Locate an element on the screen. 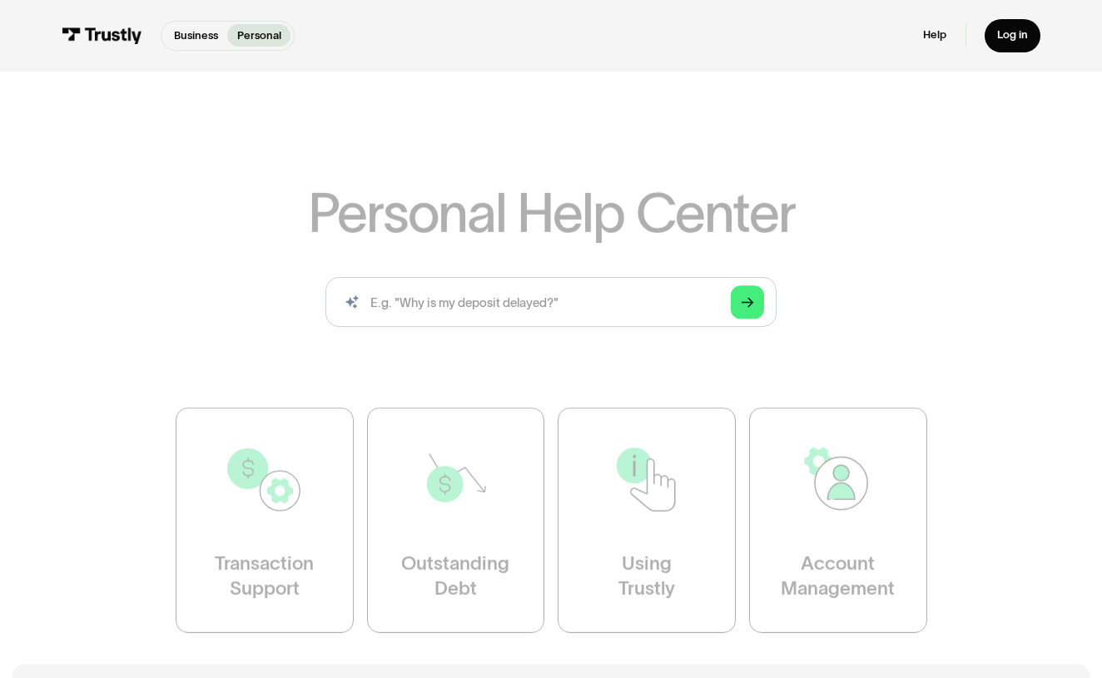 Image resolution: width=1102 pixels, height=678 pixels. h1: Personal Help Center is located at coordinates (551, 212).